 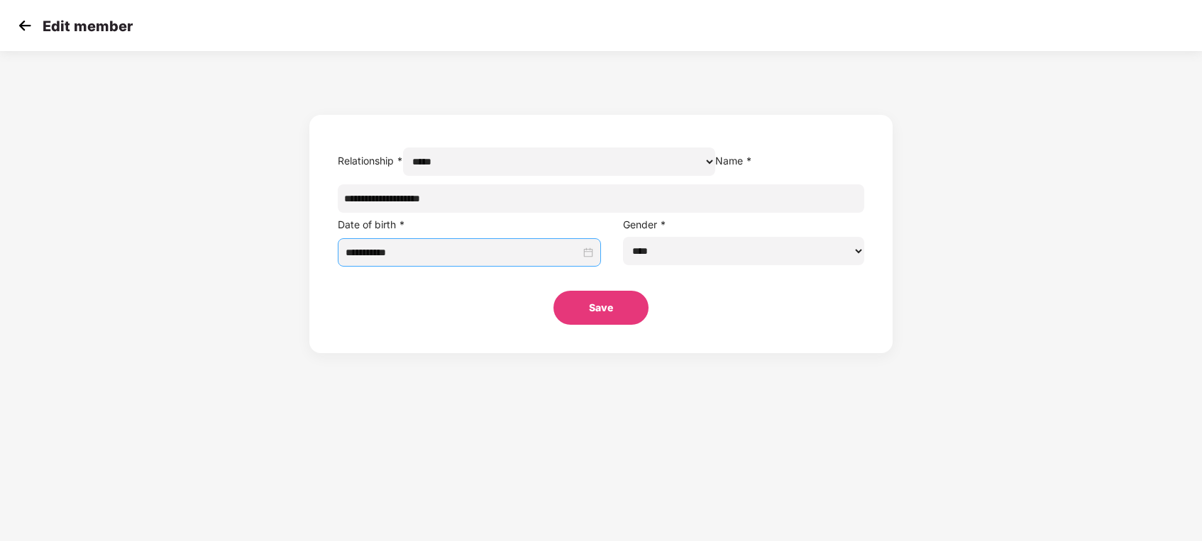 I want to click on label: Name *, so click(x=733, y=160).